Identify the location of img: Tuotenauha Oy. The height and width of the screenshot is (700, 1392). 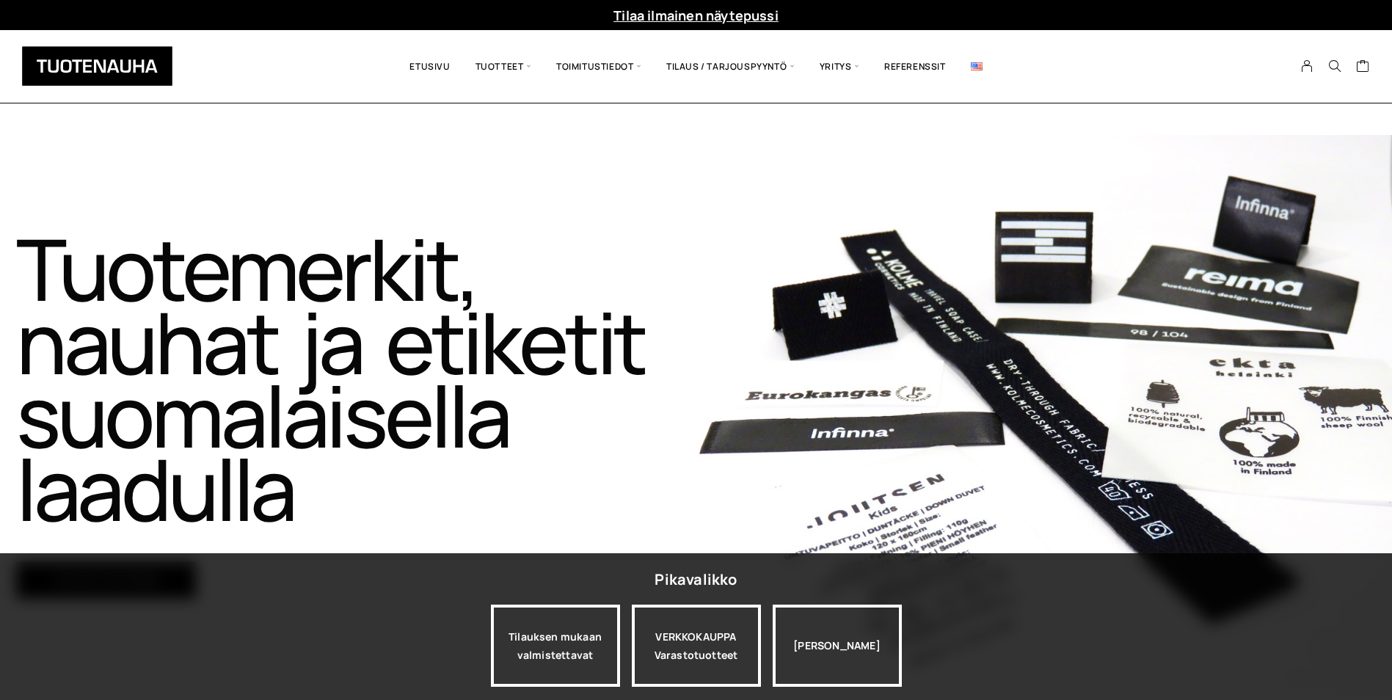
(97, 66).